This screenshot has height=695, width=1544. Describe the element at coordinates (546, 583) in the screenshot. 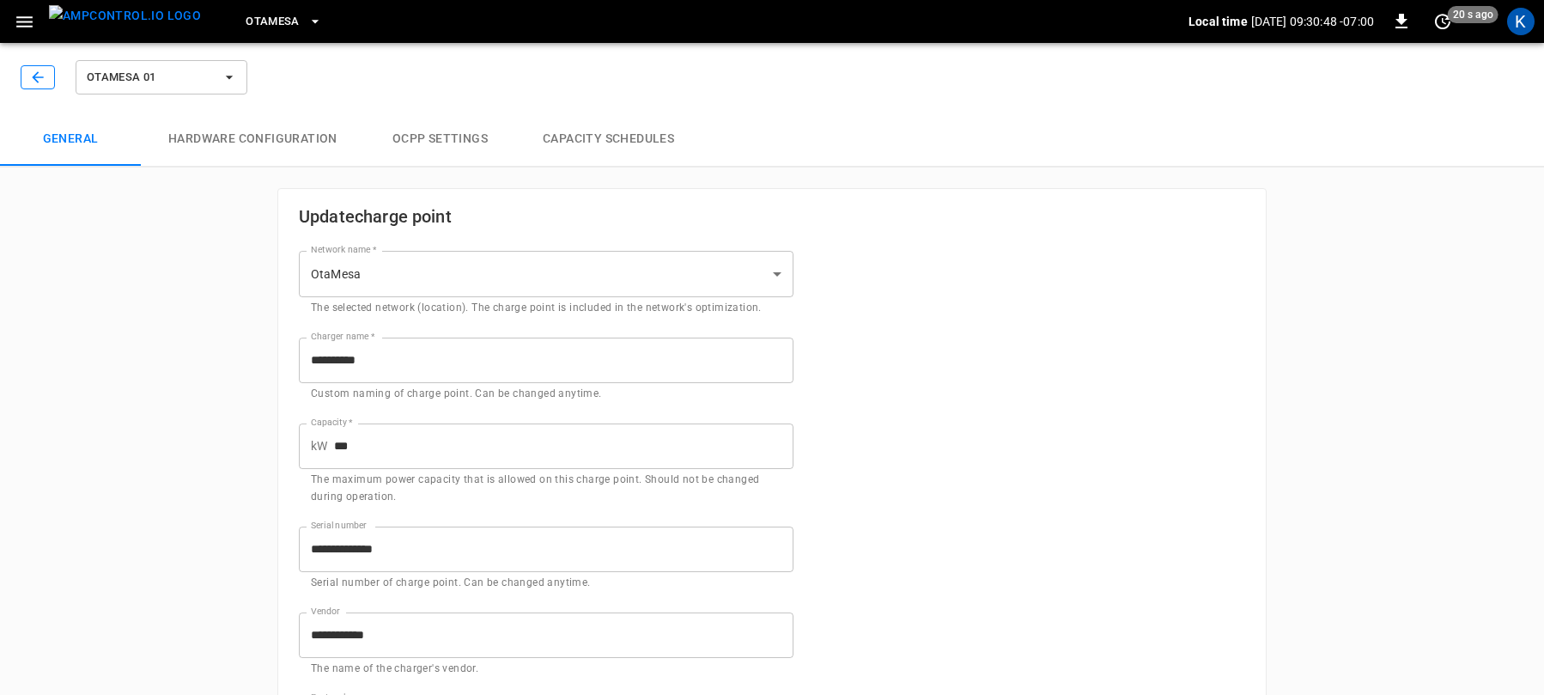

I see `p: Serial number of charge point. Can be changed anytime.` at that location.